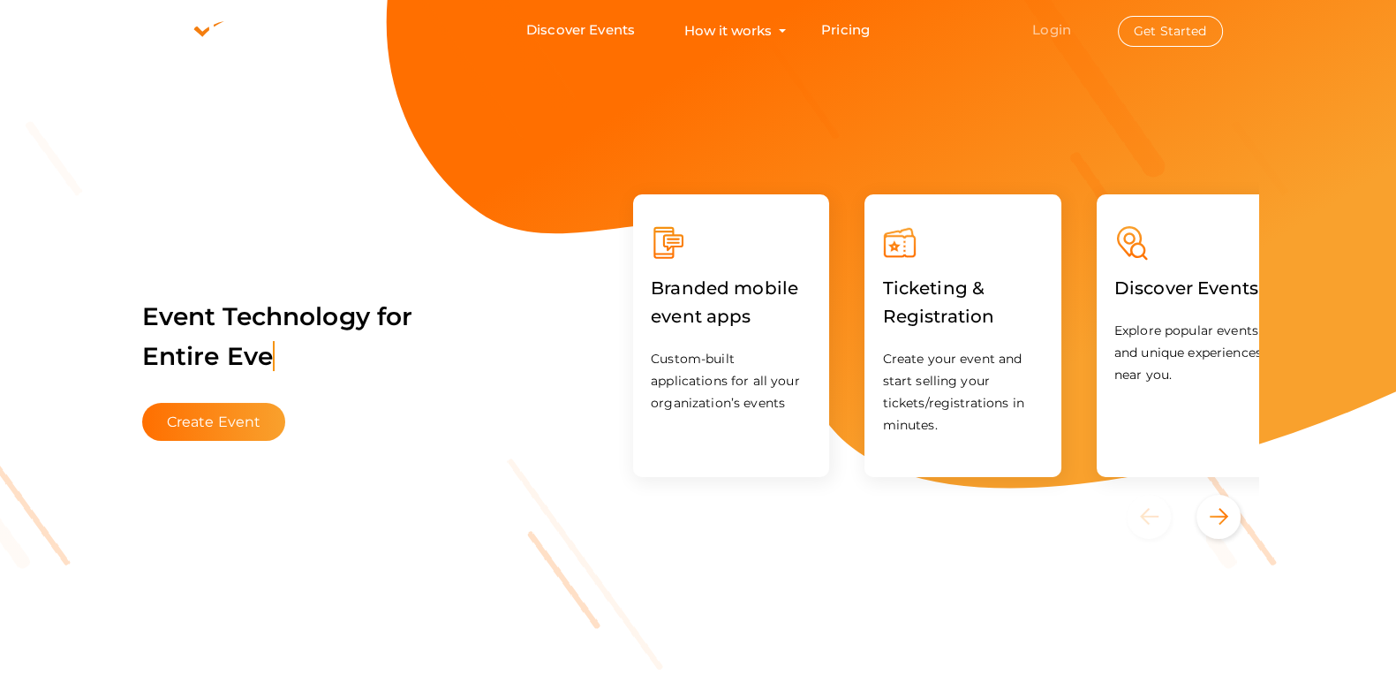  Describe the element at coordinates (731, 317) in the screenshot. I see `a: Branded mobile event apps` at that location.